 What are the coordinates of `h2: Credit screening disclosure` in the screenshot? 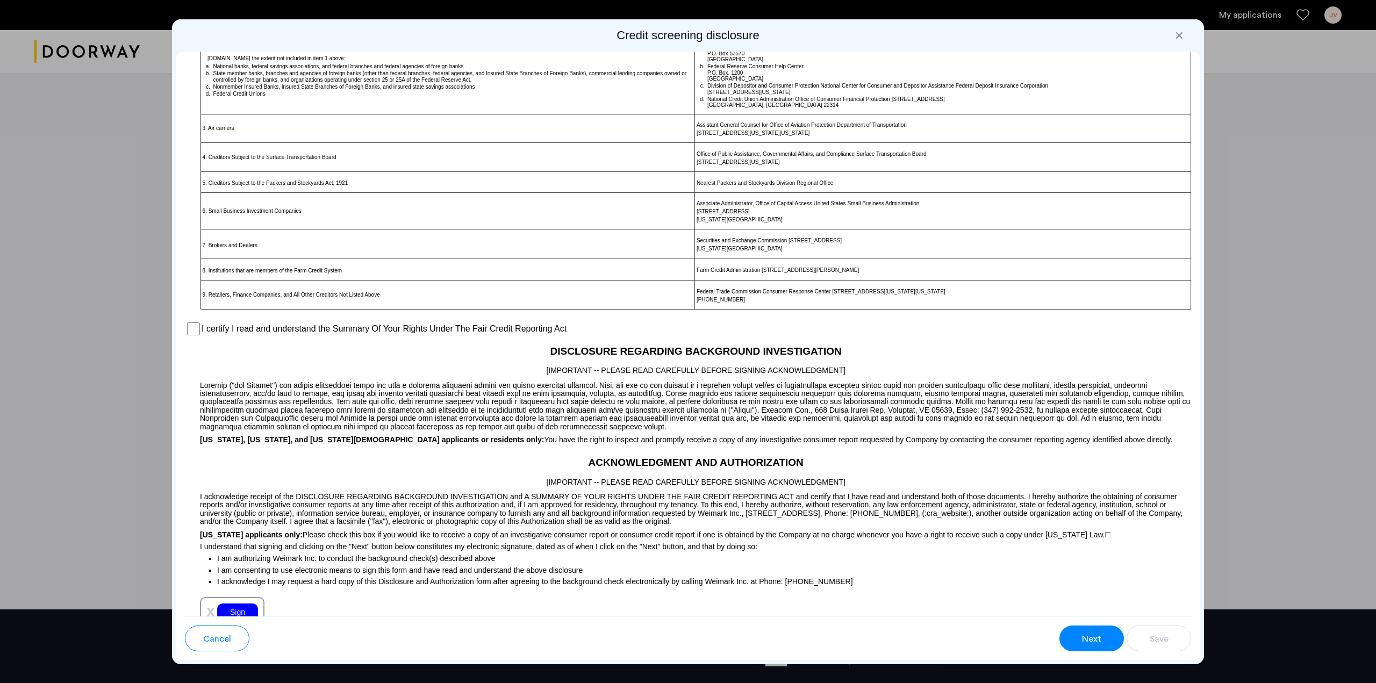 It's located at (688, 35).